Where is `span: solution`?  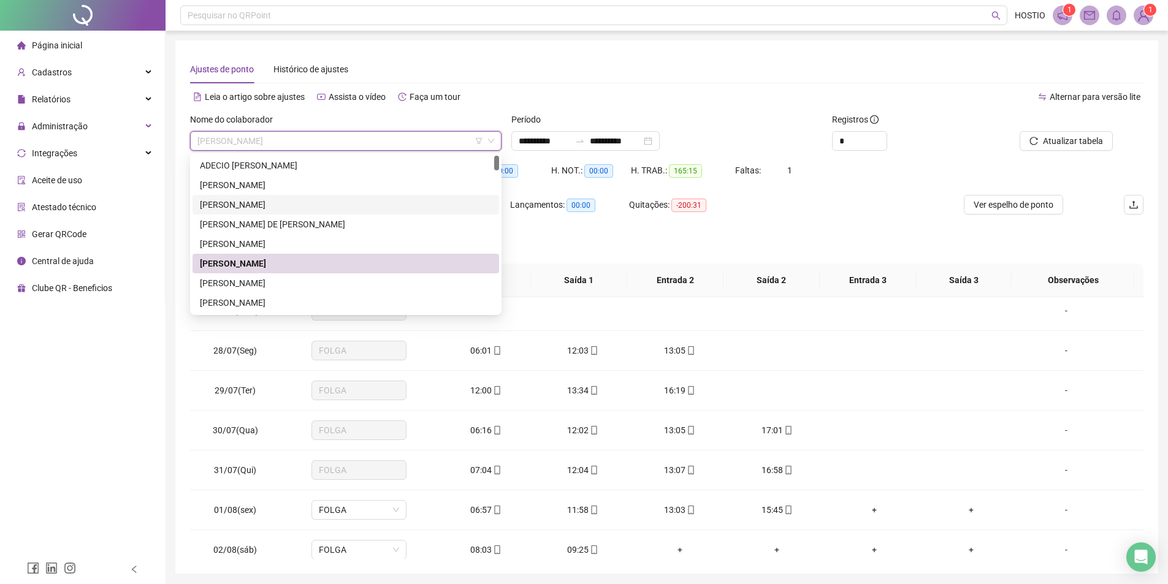 span: solution is located at coordinates (21, 207).